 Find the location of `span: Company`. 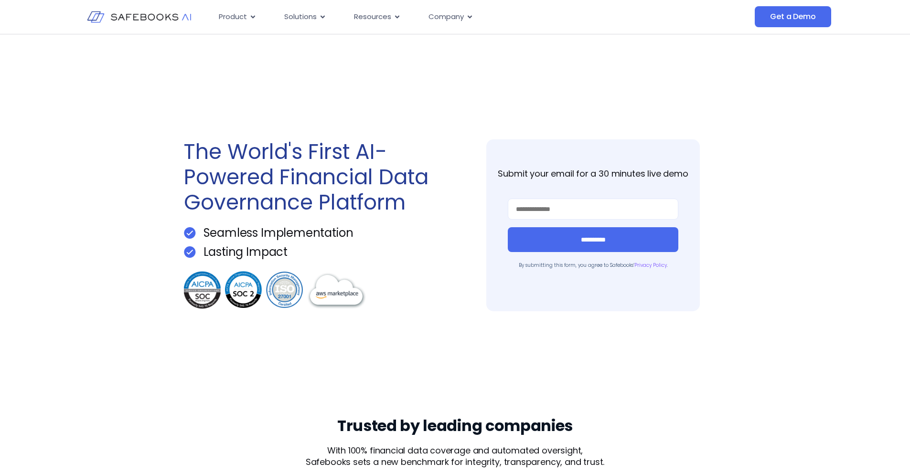

span: Company is located at coordinates (446, 17).